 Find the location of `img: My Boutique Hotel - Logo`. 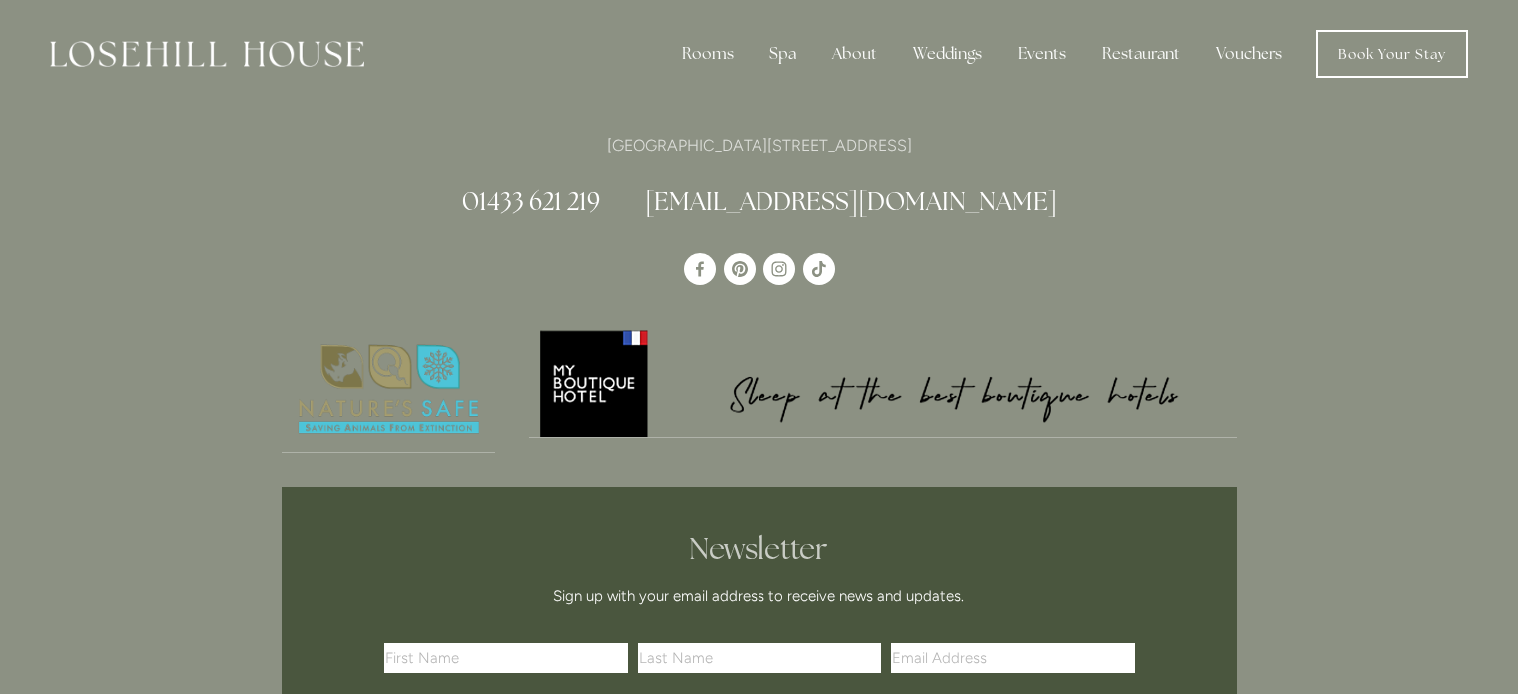

img: My Boutique Hotel - Logo is located at coordinates (882, 381).